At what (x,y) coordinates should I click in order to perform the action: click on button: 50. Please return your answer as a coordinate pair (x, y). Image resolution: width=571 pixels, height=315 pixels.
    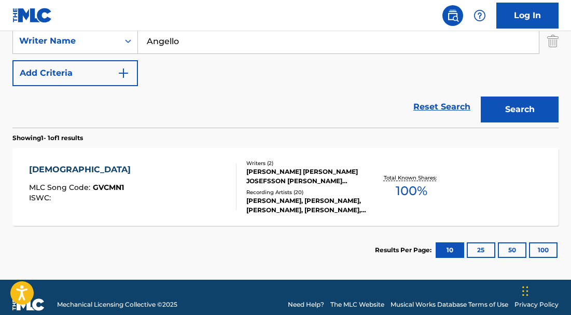
    Looking at the image, I should click on (512, 250).